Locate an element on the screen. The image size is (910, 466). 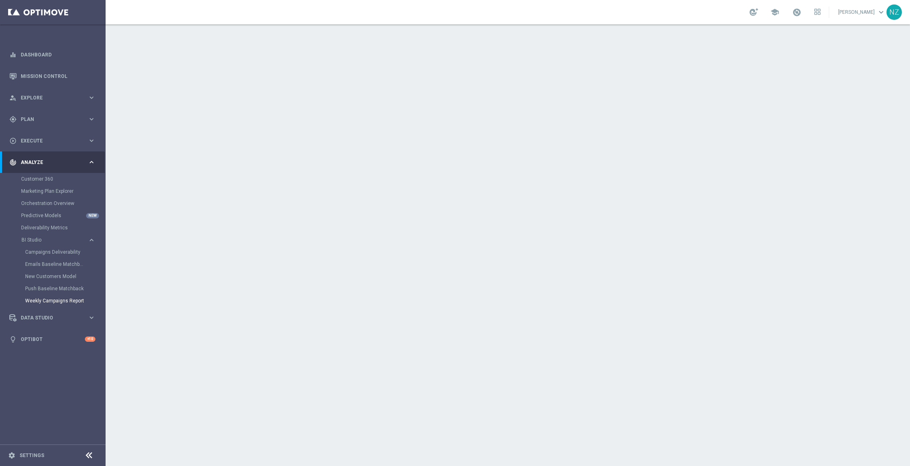
a: Marketing Plan Explorer is located at coordinates (53, 191).